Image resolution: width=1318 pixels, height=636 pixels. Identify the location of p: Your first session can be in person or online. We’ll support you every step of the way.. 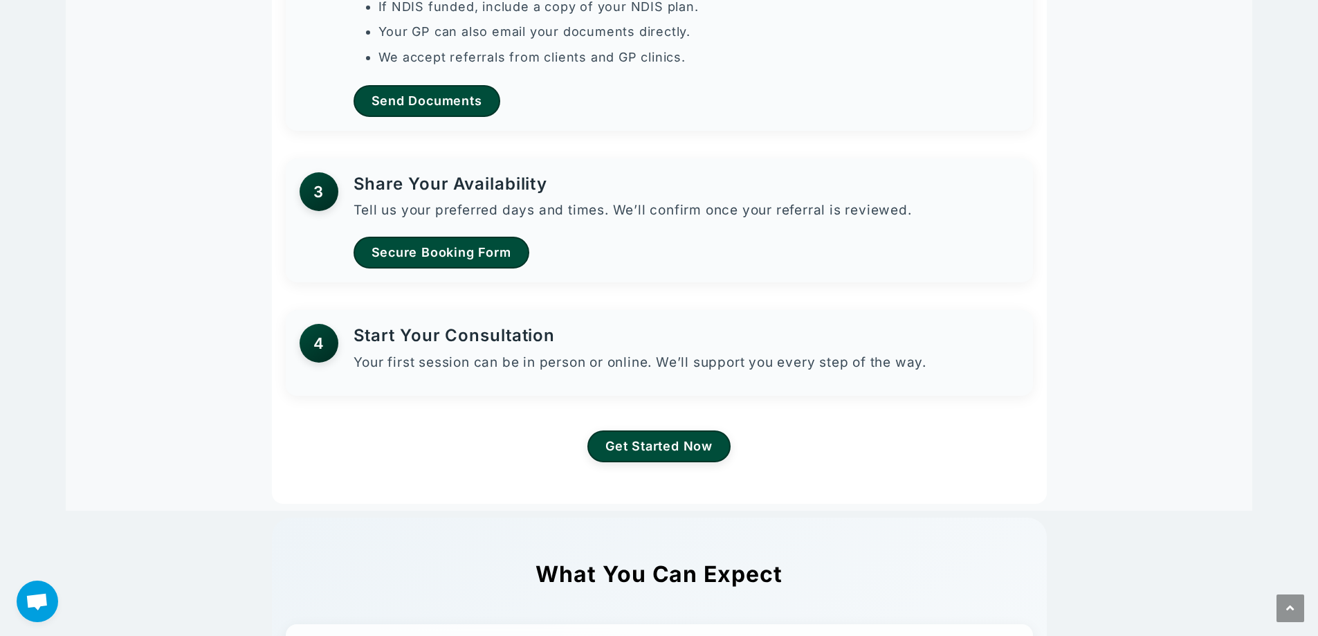
(640, 362).